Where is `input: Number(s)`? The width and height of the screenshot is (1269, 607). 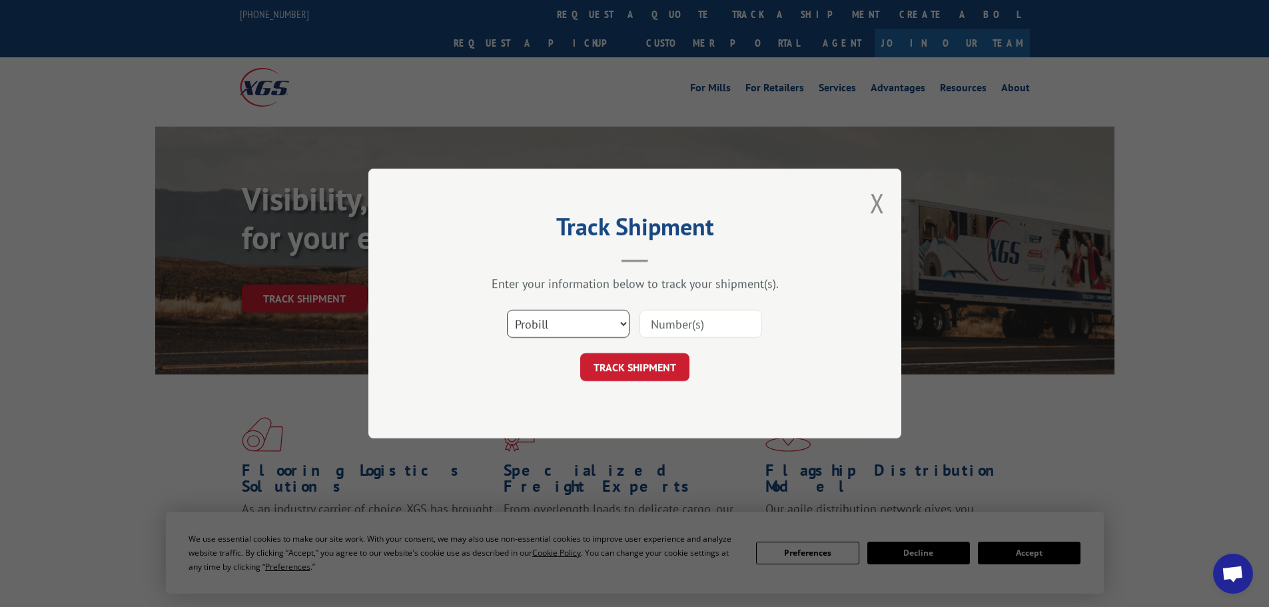 input: Number(s) is located at coordinates (701, 324).